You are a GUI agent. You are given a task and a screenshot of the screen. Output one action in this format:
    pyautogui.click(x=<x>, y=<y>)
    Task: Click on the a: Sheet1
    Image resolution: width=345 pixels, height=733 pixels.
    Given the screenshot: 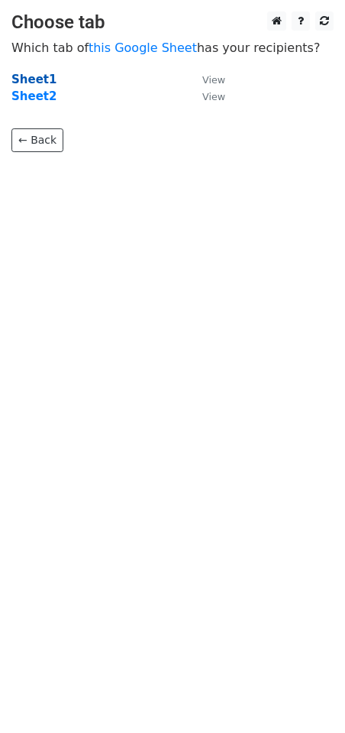 What is the action you would take?
    pyautogui.click(x=34, y=79)
    